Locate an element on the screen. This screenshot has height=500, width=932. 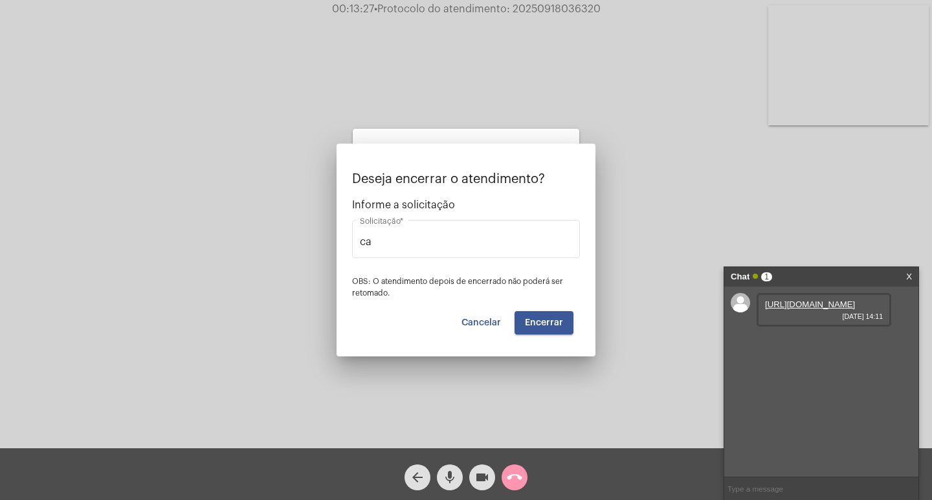
span: Online is located at coordinates (755, 276).